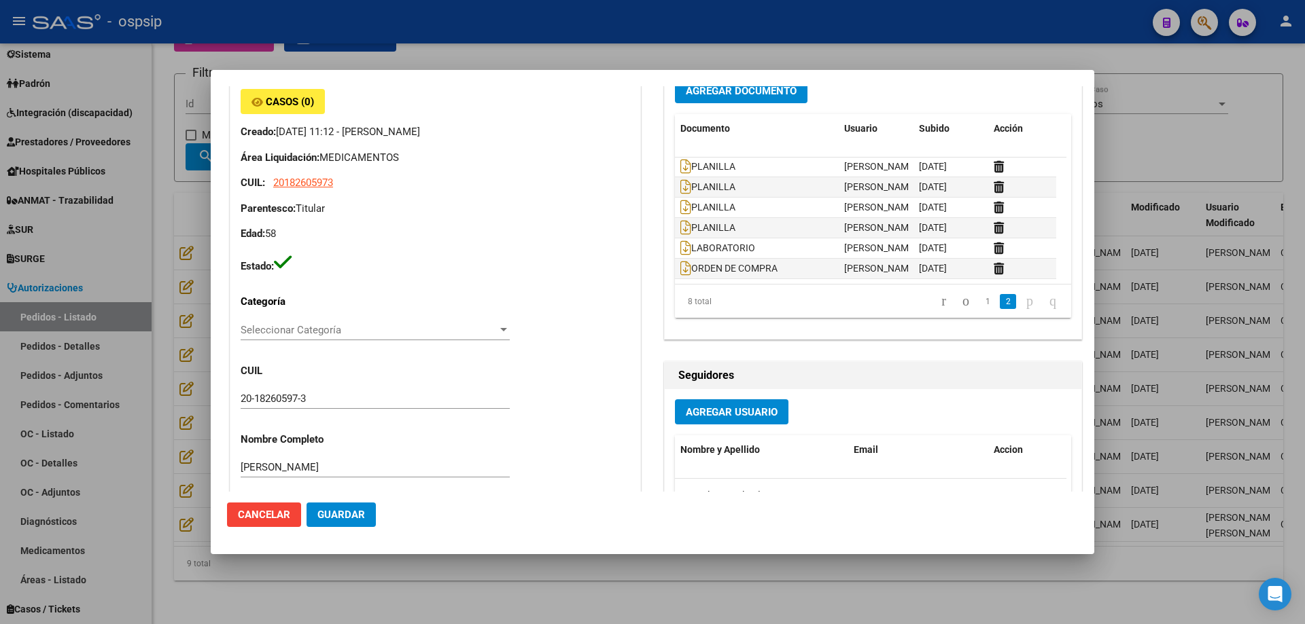  Describe the element at coordinates (756, 128) in the screenshot. I see `datatable-header-cell: Documento` at that location.